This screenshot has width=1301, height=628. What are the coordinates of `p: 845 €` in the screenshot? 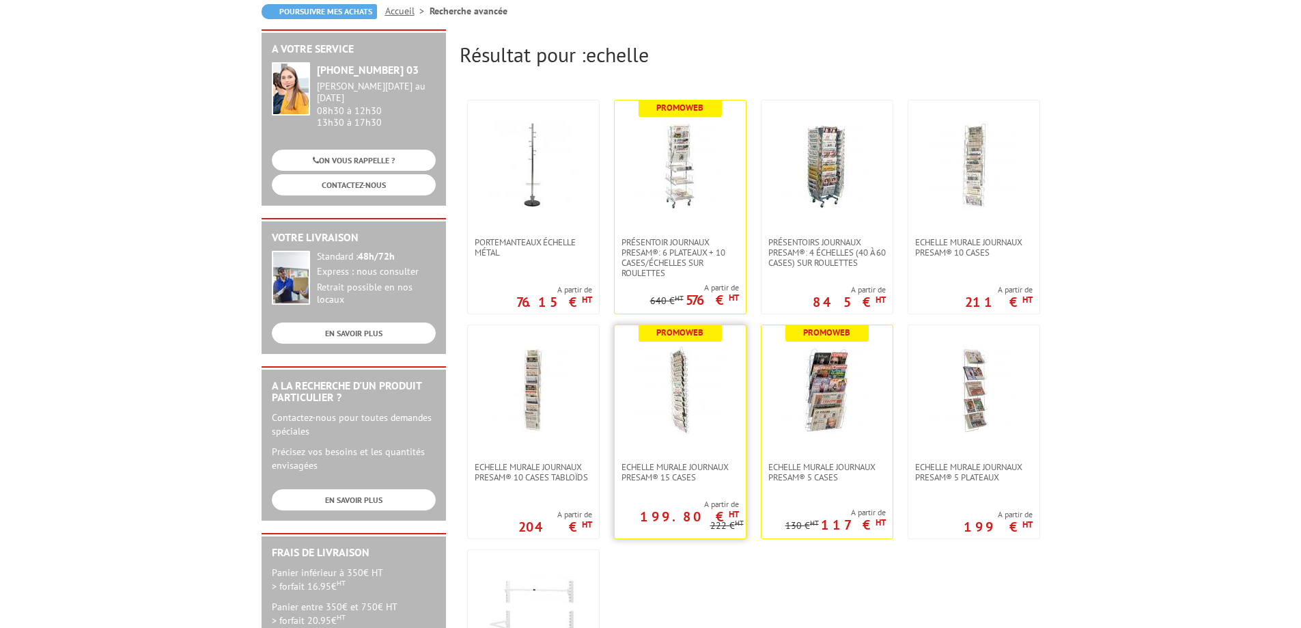 It's located at (849, 302).